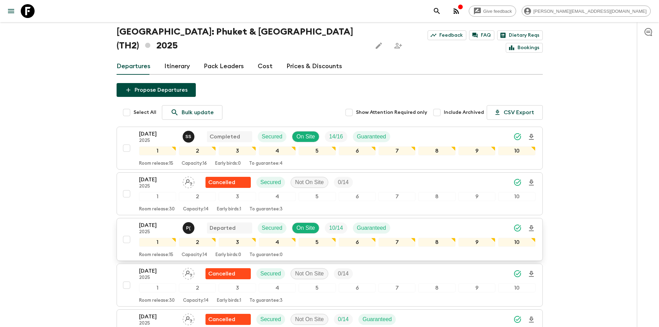 This screenshot has width=659, height=327. What do you see at coordinates (314, 66) in the screenshot?
I see `a: Prices & Discounts` at bounding box center [314, 66].